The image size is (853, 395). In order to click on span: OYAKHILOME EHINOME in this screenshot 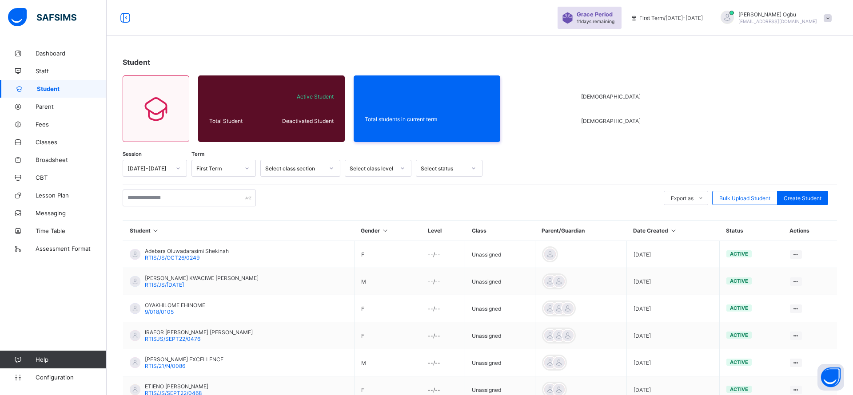, I will do `click(175, 305)`.